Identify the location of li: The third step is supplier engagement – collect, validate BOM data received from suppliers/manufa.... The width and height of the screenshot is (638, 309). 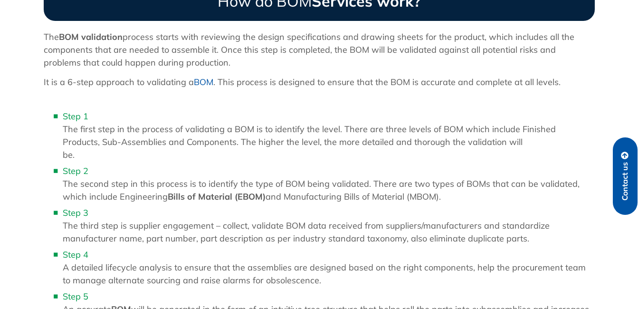
(329, 225).